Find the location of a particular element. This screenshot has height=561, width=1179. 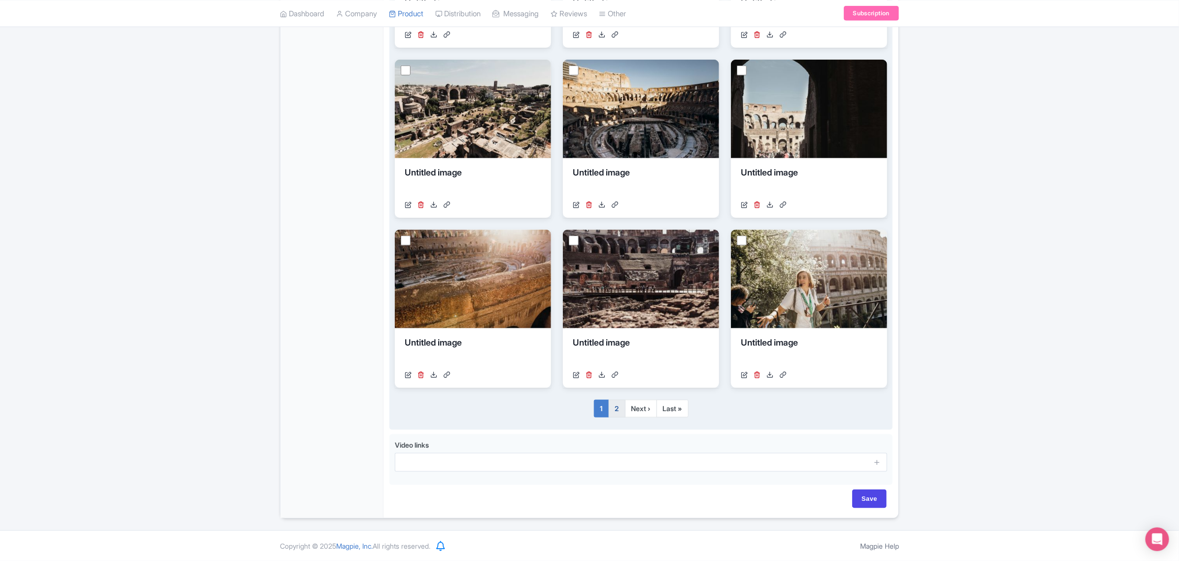

div: Copyright © 2025 All rights reserved. is located at coordinates (355, 546).